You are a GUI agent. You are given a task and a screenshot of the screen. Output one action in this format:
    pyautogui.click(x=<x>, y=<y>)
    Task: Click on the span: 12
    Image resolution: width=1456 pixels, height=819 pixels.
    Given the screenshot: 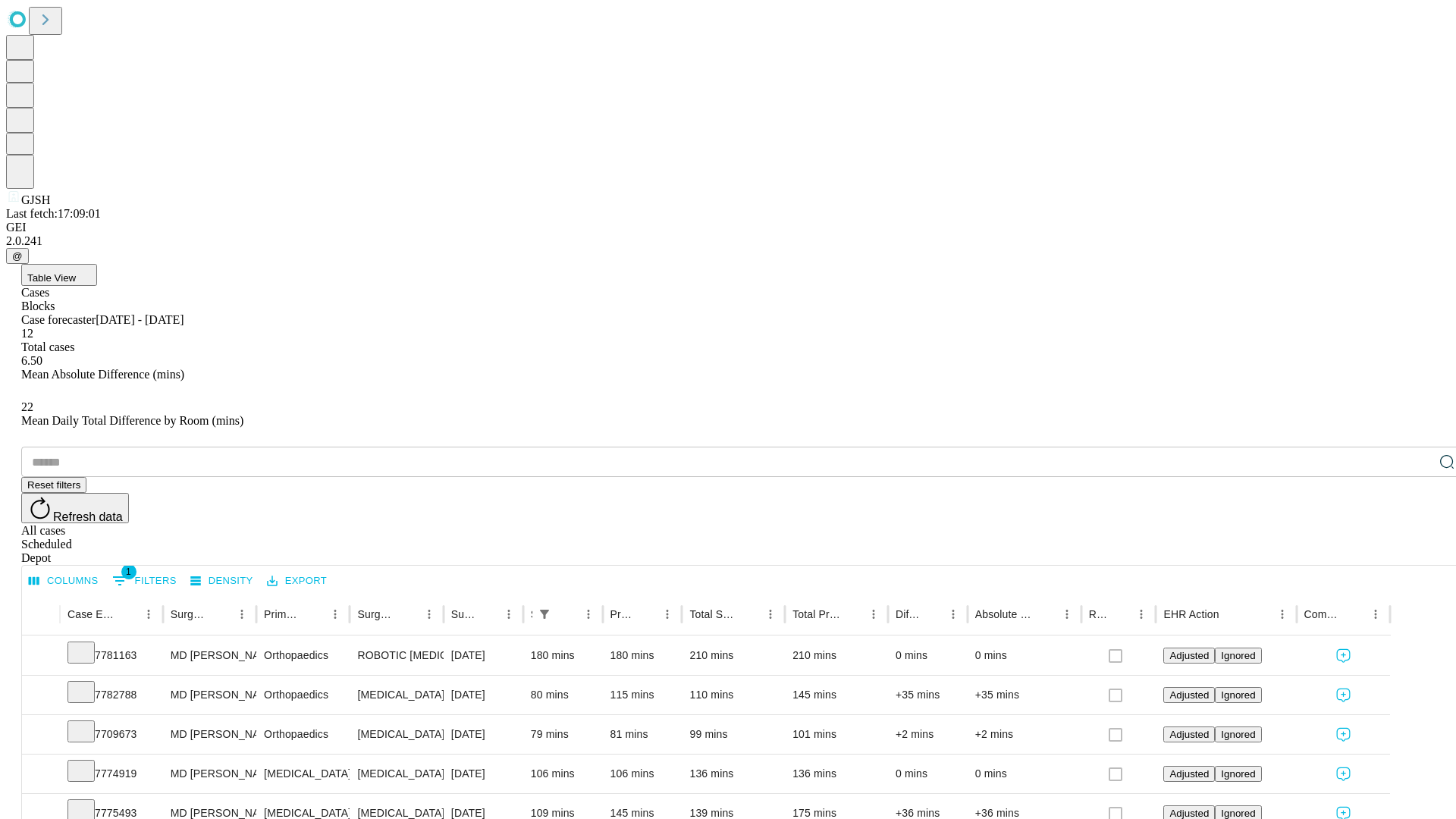 What is the action you would take?
    pyautogui.click(x=27, y=333)
    